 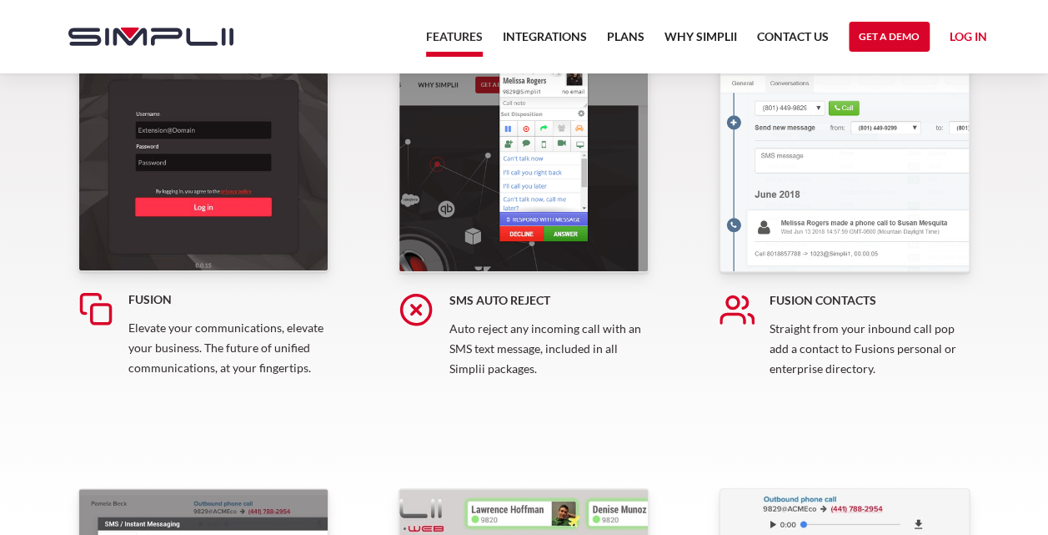 I want to click on a: FusionElevate your communications, elevate your business. The future of unified communications, a..., so click(x=203, y=219).